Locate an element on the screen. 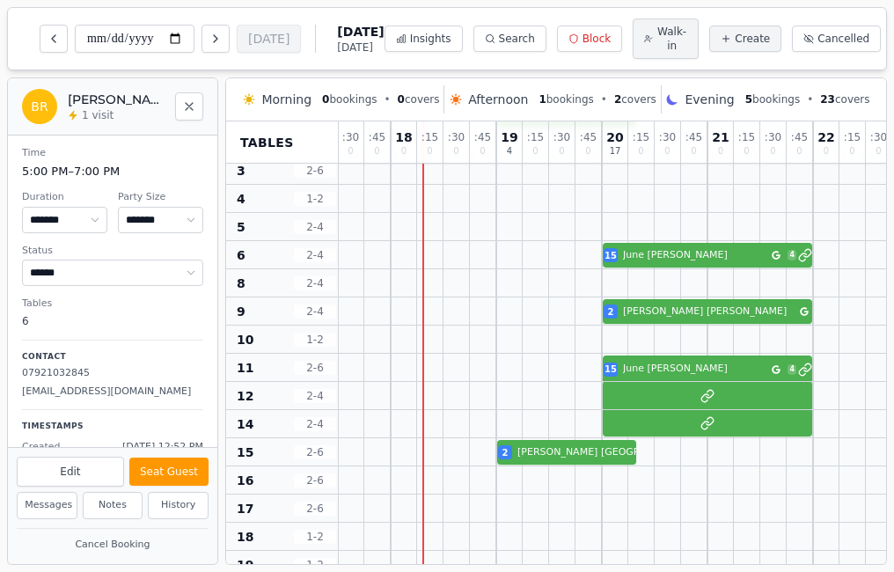 The height and width of the screenshot is (572, 894). span: Block is located at coordinates (597, 39).